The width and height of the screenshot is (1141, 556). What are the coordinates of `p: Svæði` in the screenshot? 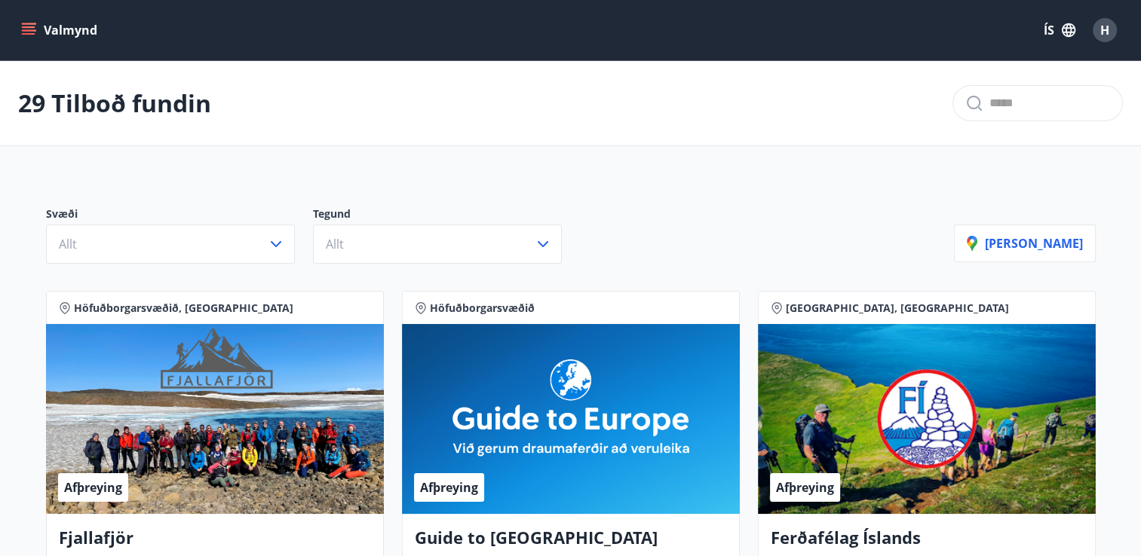 It's located at (179, 216).